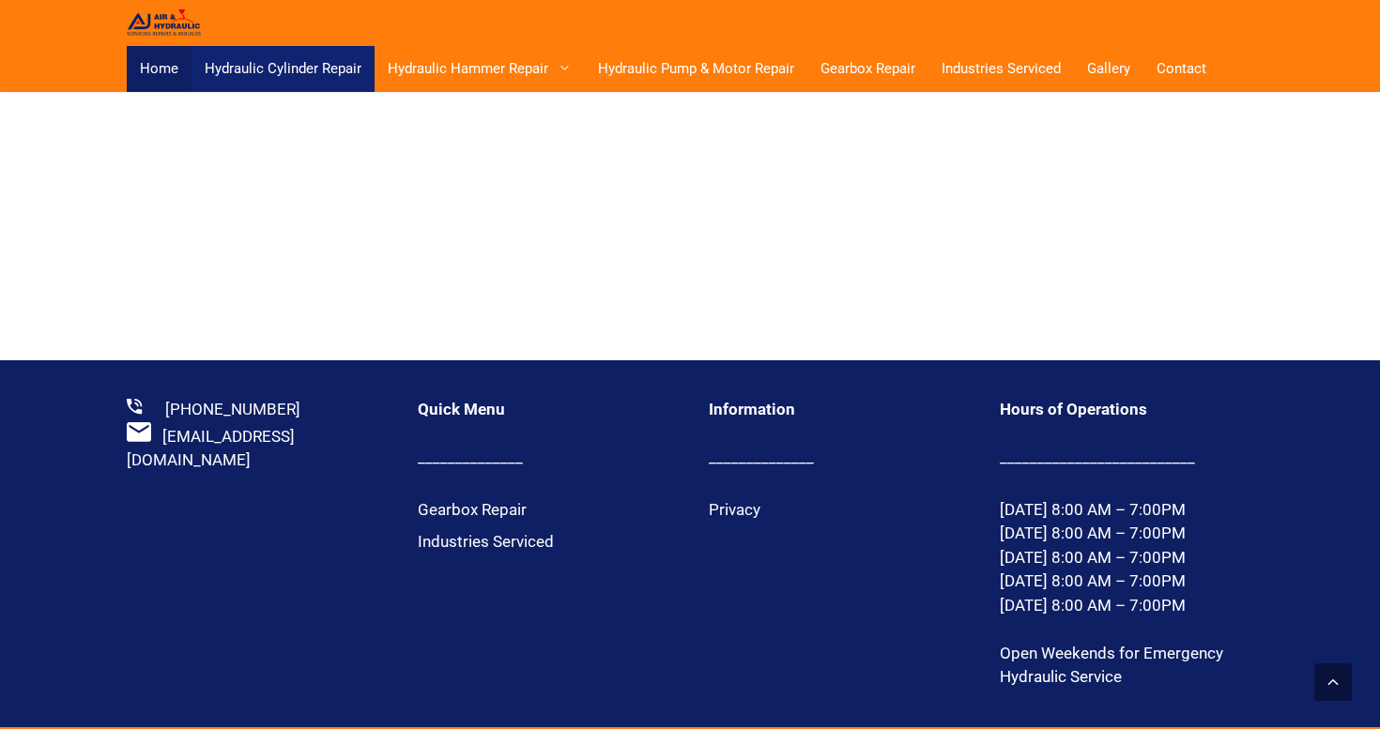  I want to click on strong: Information, so click(752, 409).